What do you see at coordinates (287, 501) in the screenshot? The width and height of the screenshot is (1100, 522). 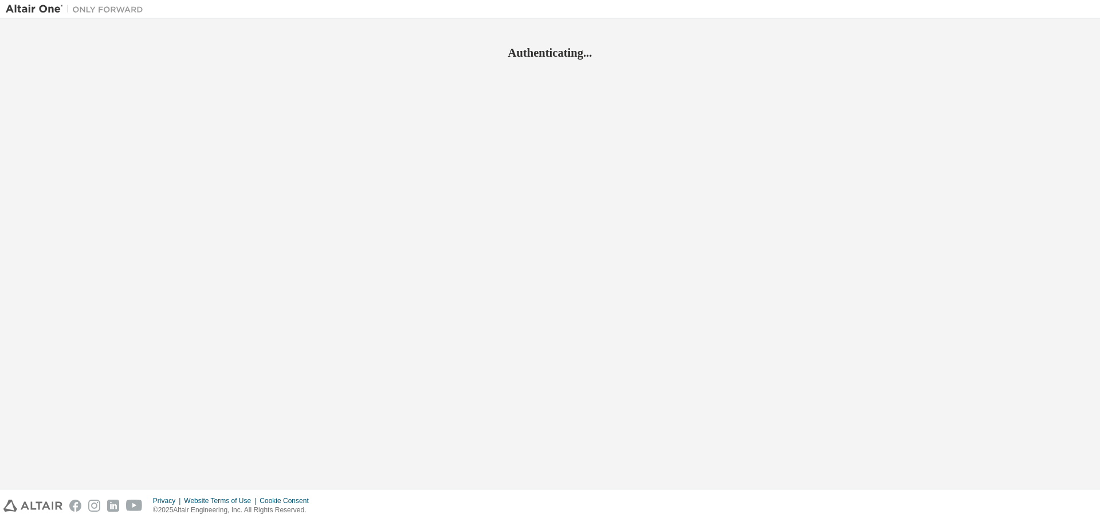 I see `div: Cookie Consent` at bounding box center [287, 501].